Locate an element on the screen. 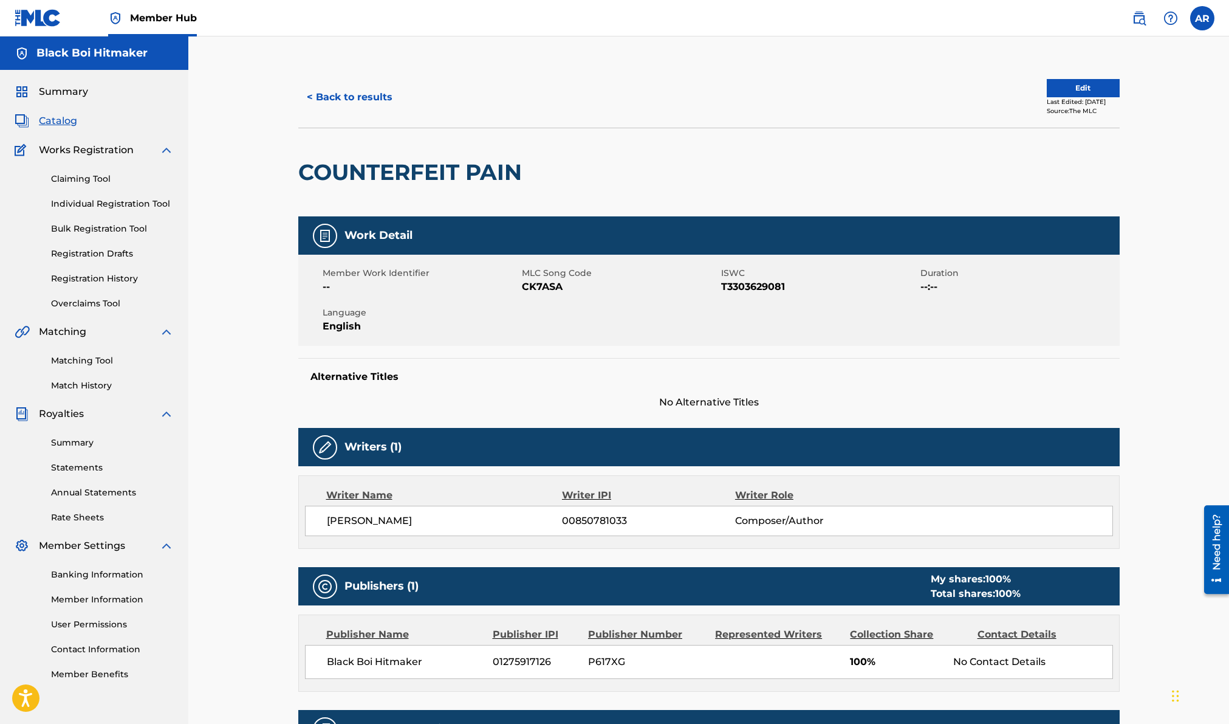  span: Matching is located at coordinates (63, 332).